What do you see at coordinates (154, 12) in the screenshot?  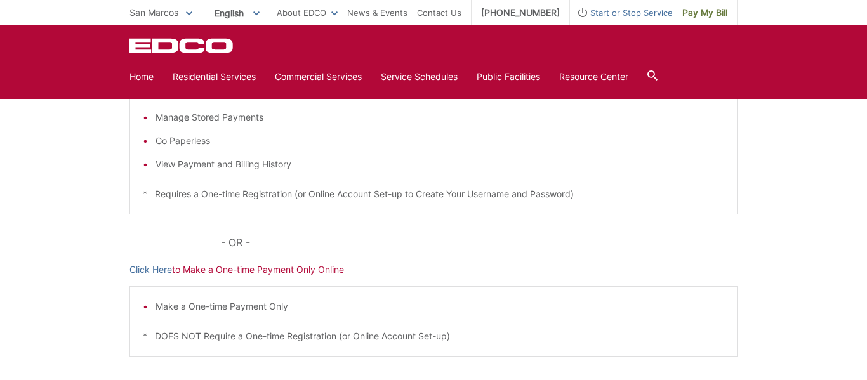 I see `span: San Marcos` at bounding box center [154, 12].